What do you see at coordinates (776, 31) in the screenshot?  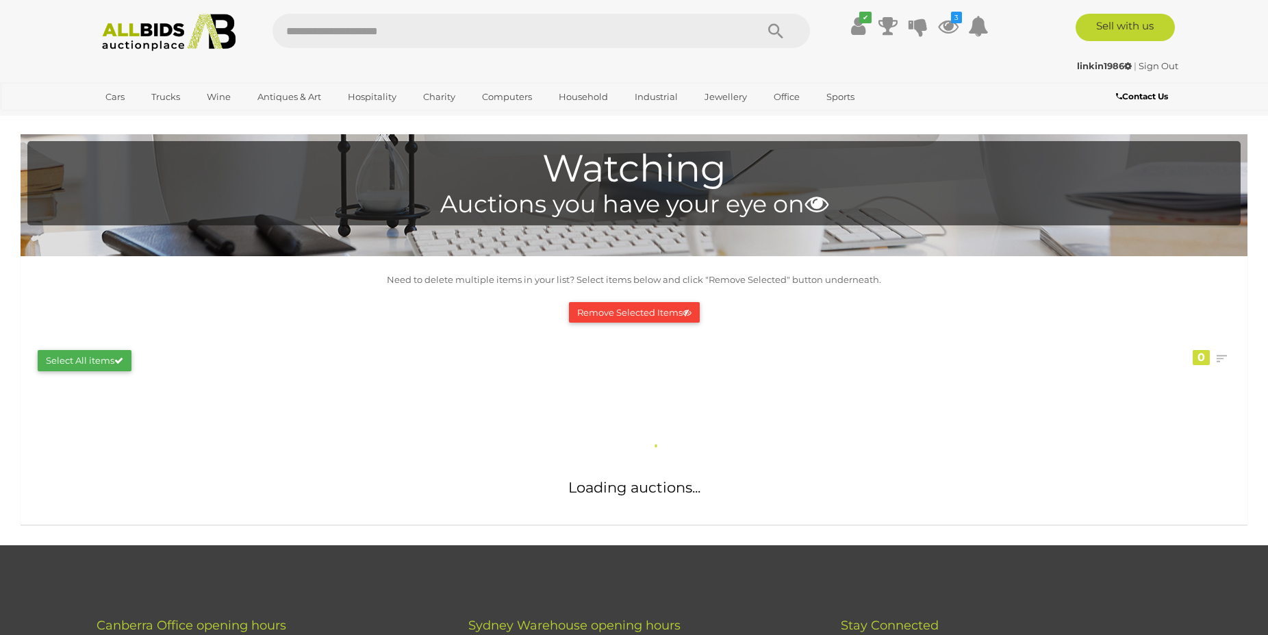 I see `button: Search` at bounding box center [776, 31].